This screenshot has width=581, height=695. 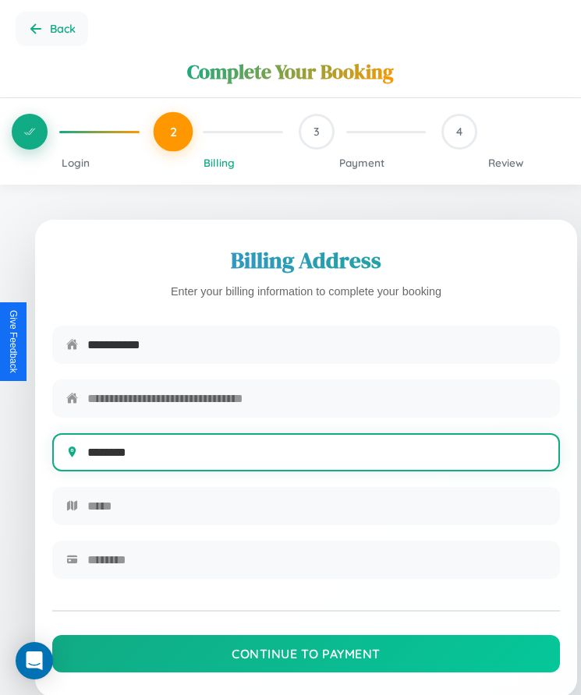 I want to click on h2: Billing Address, so click(x=306, y=260).